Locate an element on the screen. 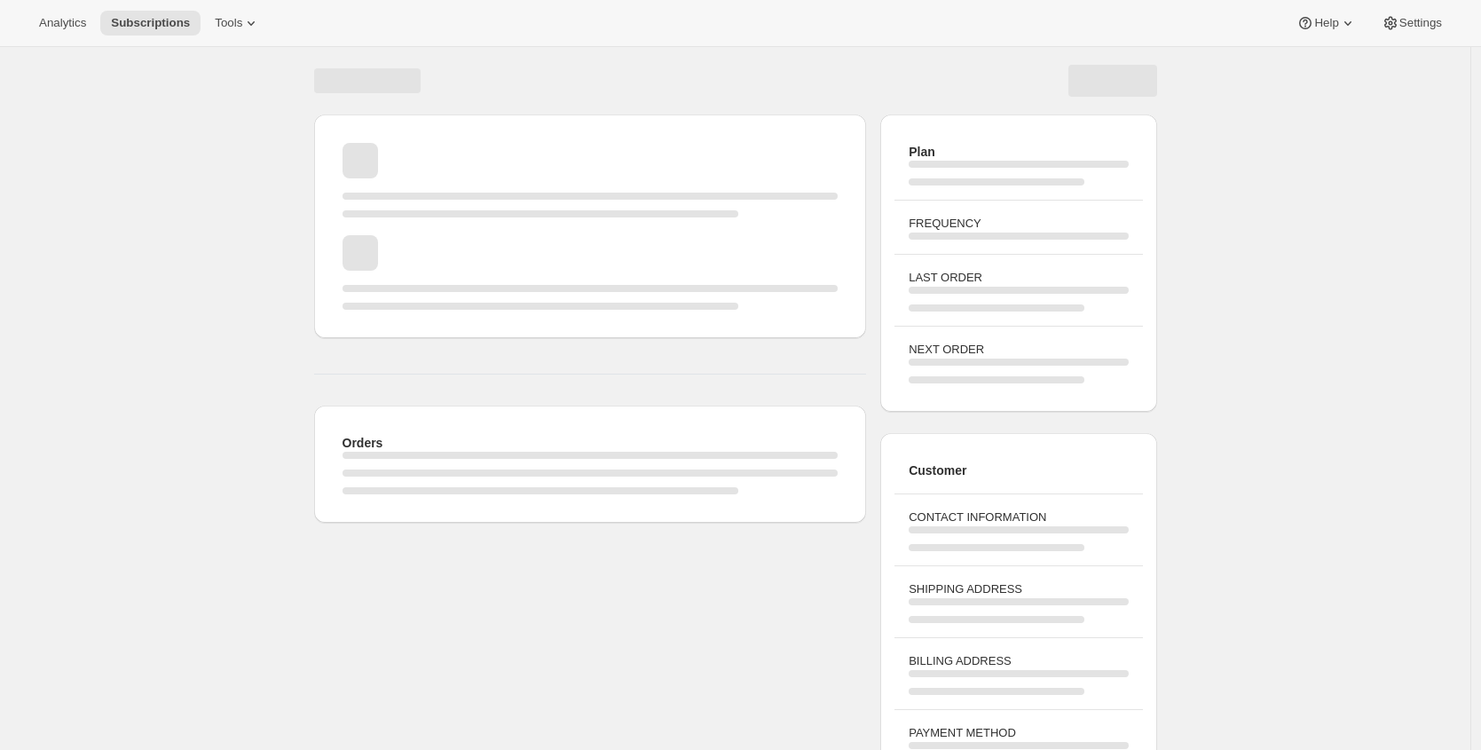 The height and width of the screenshot is (750, 1481). button: Analytics is located at coordinates (62, 23).